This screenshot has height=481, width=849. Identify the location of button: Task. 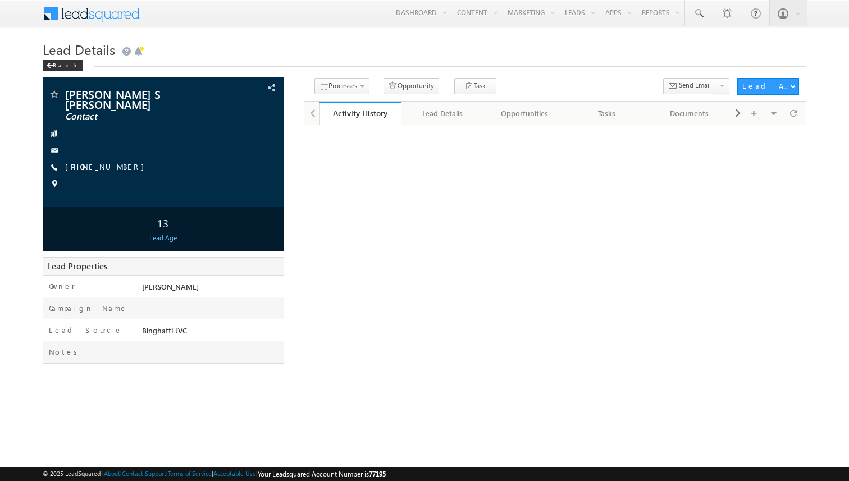
(475, 86).